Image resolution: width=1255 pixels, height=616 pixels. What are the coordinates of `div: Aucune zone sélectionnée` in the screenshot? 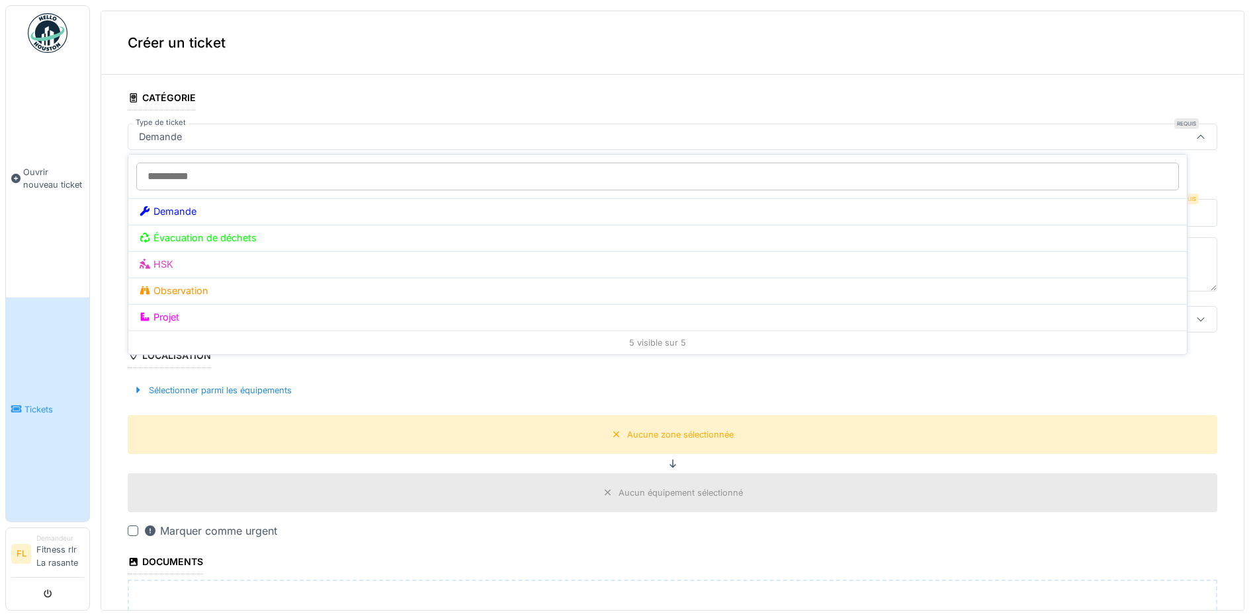 It's located at (680, 435).